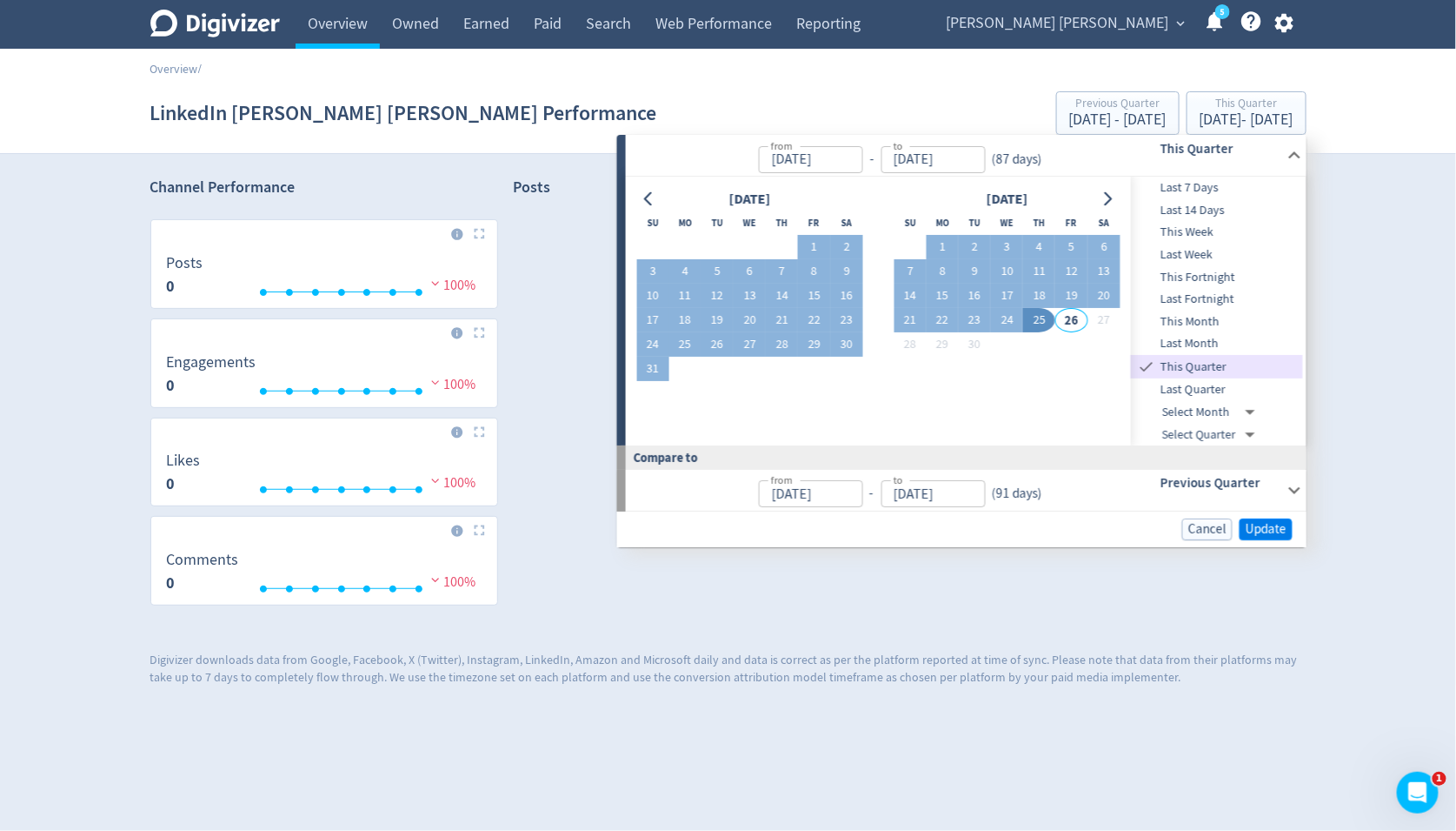  I want to click on svg: Engagements 0, so click(324, 376).